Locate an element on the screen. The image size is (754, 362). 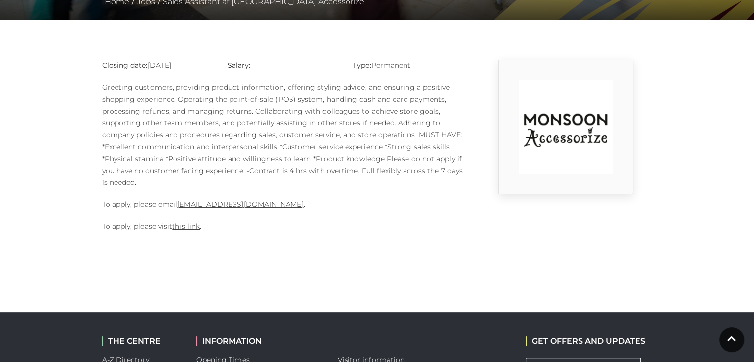
h2: INFORMATION is located at coordinates (259, 341).